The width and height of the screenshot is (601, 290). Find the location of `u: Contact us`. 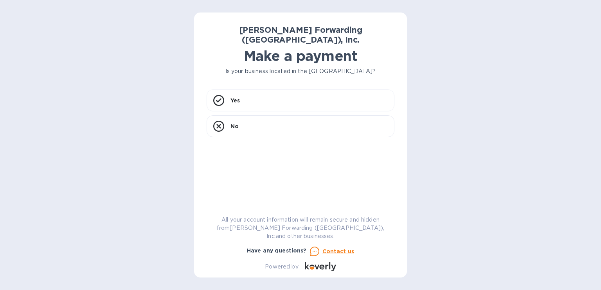

u: Contact us is located at coordinates (338, 252).